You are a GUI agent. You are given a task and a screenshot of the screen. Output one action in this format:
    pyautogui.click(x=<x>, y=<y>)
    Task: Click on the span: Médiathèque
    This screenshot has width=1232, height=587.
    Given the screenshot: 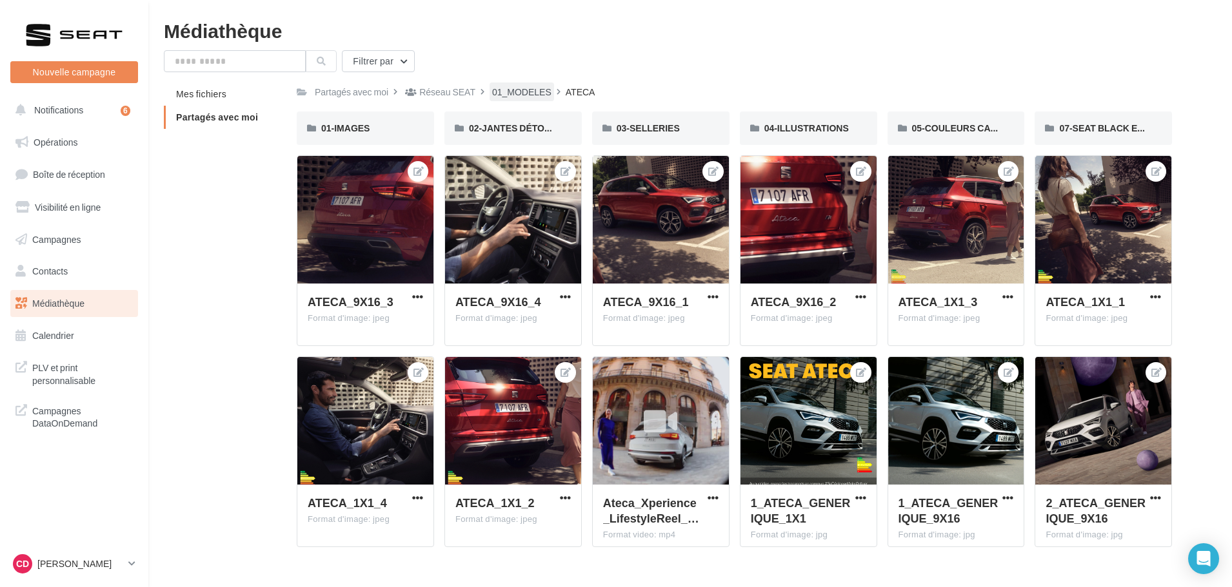 What is the action you would take?
    pyautogui.click(x=58, y=303)
    